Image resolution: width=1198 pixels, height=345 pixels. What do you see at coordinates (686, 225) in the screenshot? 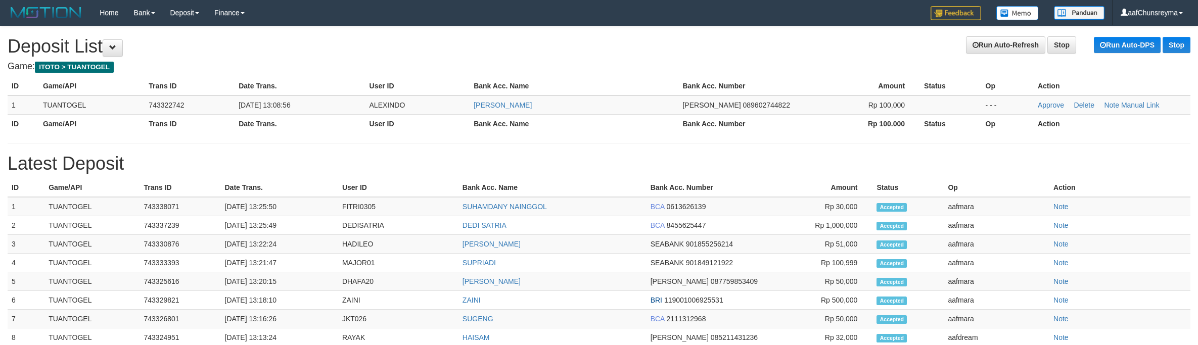
I see `span: 8455625447` at bounding box center [686, 225].